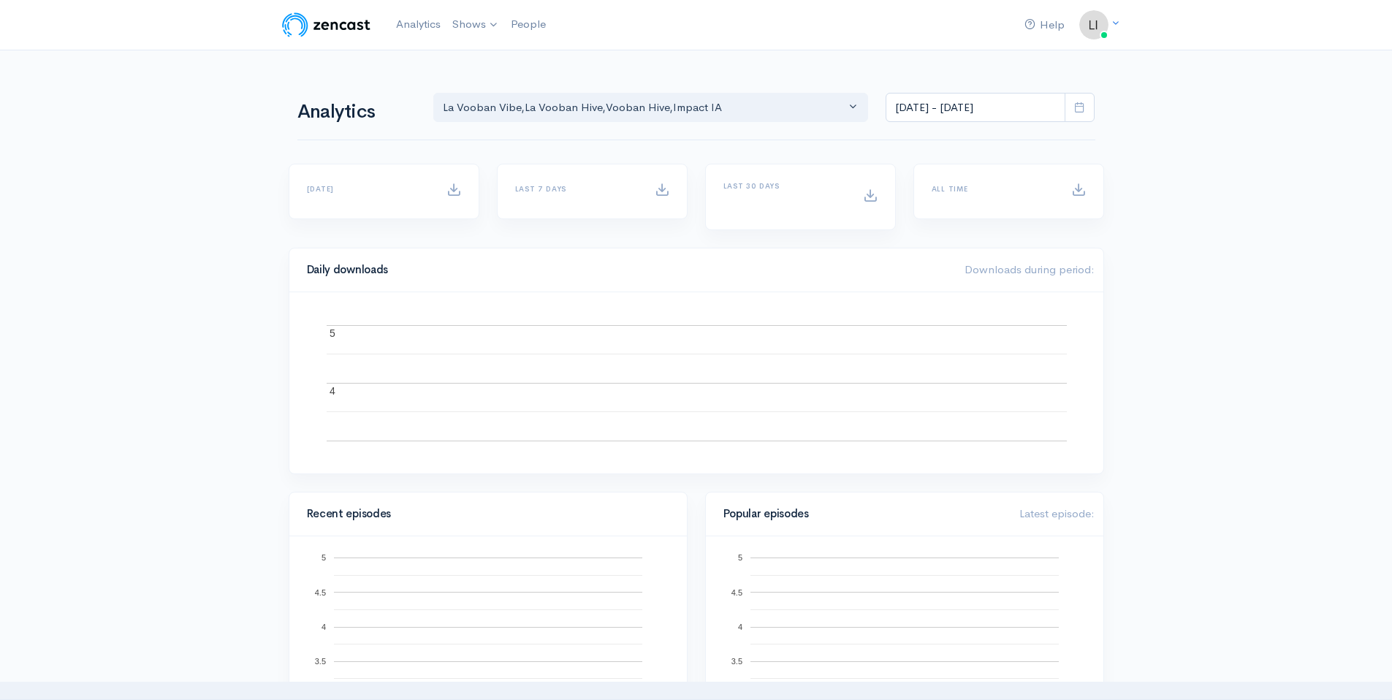  Describe the element at coordinates (1029, 269) in the screenshot. I see `span: Downloads during period:` at that location.